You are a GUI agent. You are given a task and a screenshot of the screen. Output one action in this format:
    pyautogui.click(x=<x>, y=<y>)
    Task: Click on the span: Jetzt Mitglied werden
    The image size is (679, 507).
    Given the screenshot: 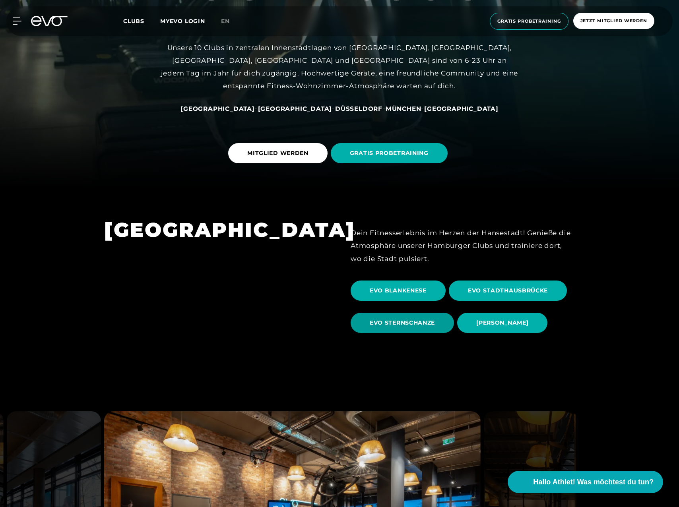 What is the action you would take?
    pyautogui.click(x=614, y=21)
    